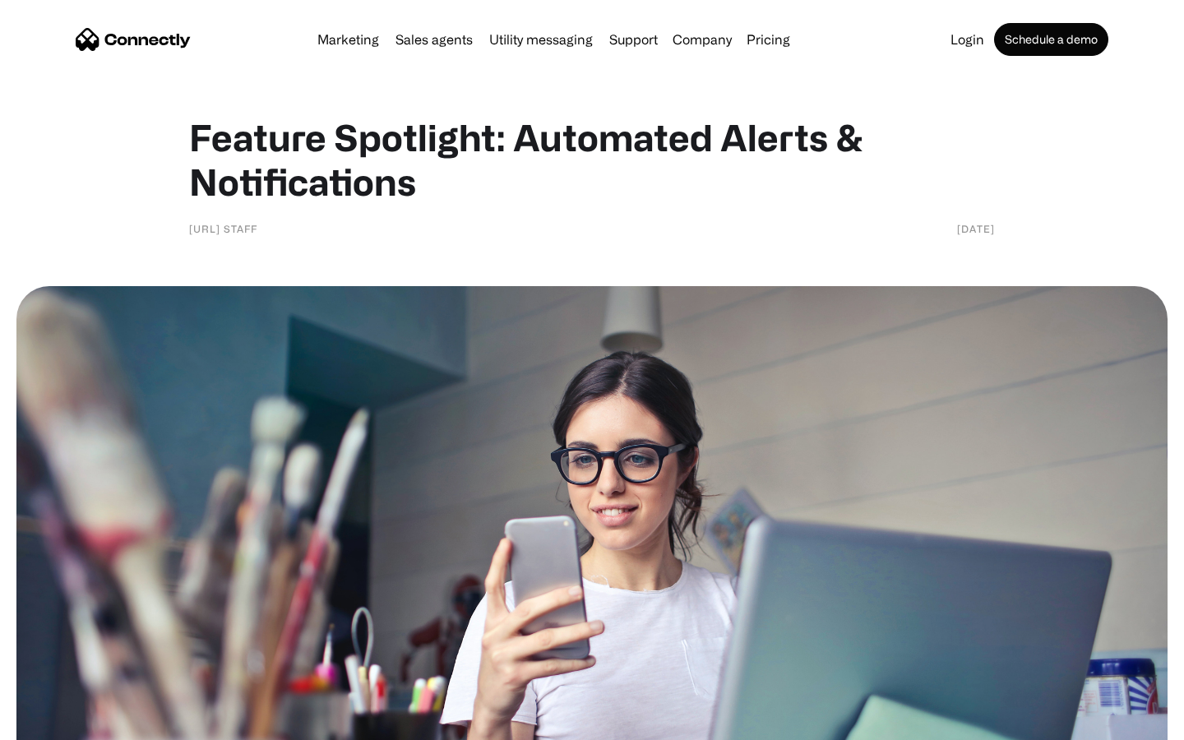 The width and height of the screenshot is (1184, 740). What do you see at coordinates (348, 39) in the screenshot?
I see `a: Marketing` at bounding box center [348, 39].